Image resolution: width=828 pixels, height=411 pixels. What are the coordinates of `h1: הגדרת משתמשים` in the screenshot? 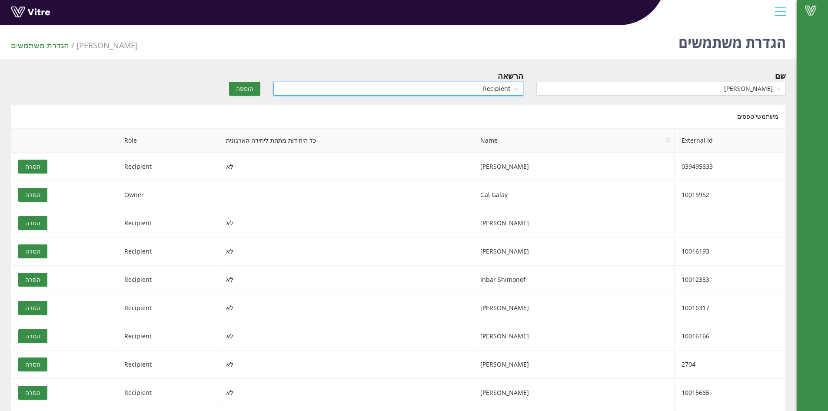 It's located at (732, 40).